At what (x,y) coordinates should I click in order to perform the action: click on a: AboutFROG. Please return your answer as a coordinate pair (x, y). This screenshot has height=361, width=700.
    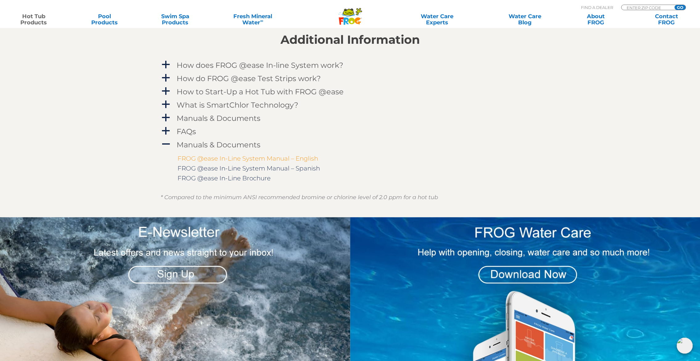
    Looking at the image, I should click on (595, 19).